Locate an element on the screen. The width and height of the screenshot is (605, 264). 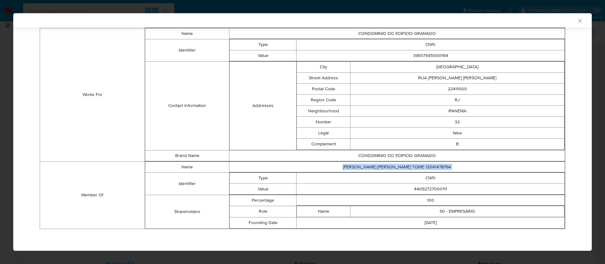
td: Region Code is located at coordinates (324, 100).